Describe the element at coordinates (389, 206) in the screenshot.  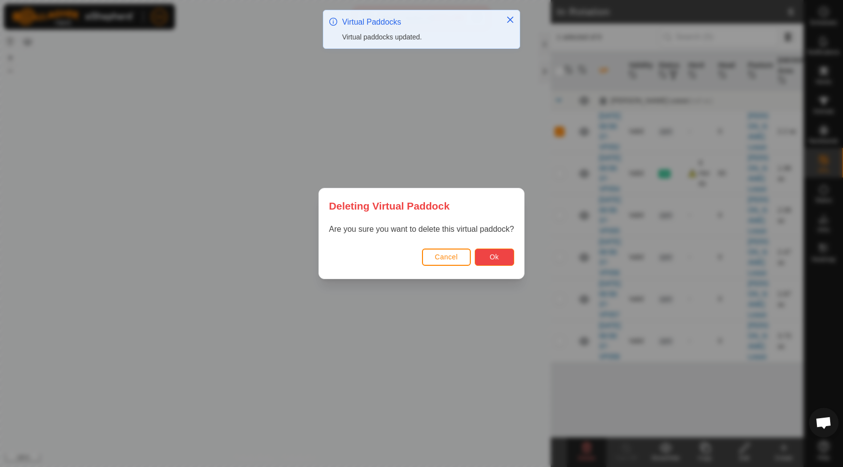
I see `span: Deleting Virtual Paddock` at that location.